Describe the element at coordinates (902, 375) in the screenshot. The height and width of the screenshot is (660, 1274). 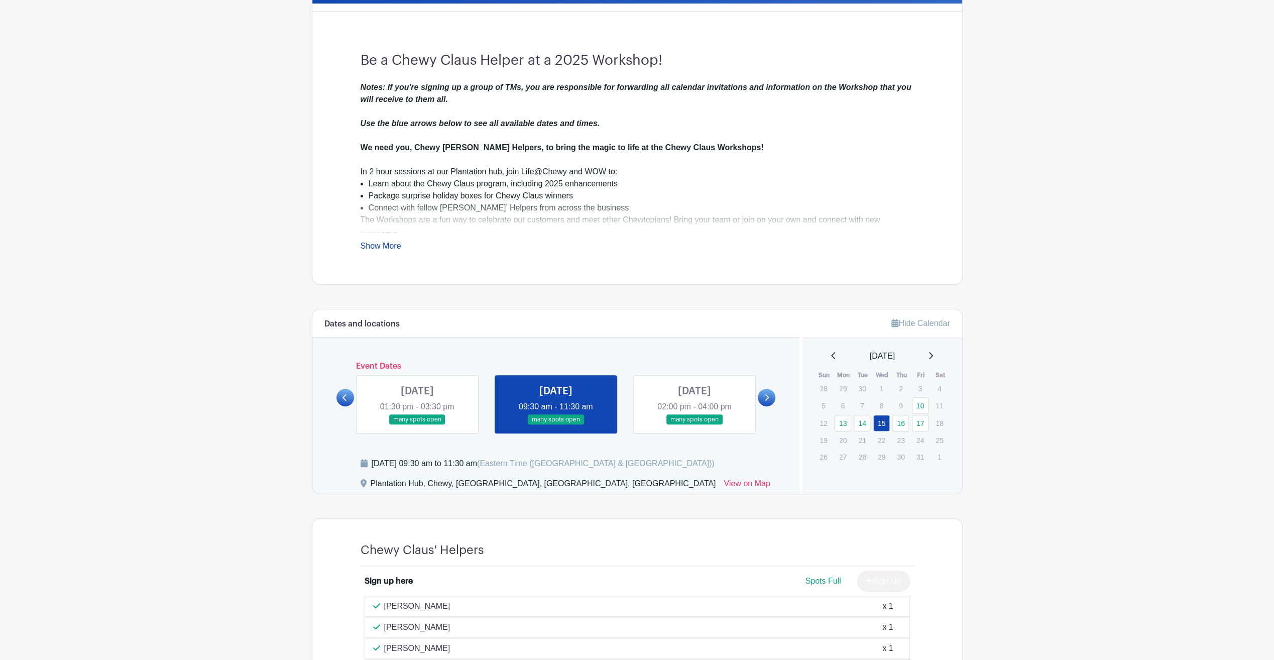
I see `th: Thu` at that location.